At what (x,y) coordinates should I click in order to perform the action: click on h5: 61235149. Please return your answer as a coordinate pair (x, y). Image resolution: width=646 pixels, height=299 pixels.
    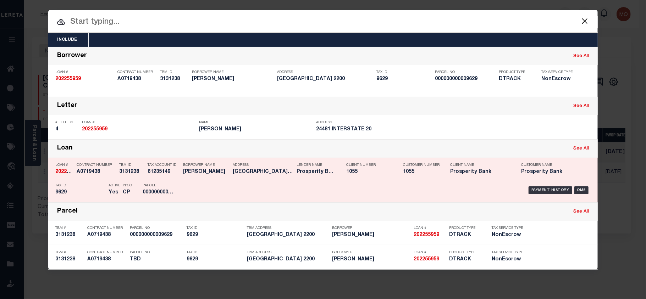
    Looking at the image, I should click on (164, 172).